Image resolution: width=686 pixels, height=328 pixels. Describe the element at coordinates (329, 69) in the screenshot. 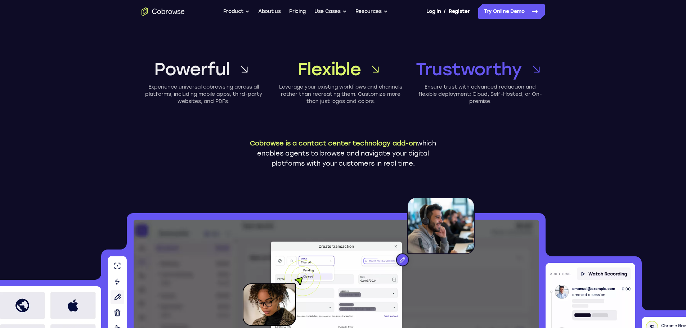

I see `span: Flexible` at that location.